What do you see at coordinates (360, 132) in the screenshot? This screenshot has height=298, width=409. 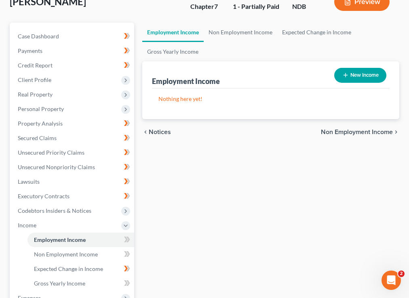 I see `button: Non Employment Income chevron_right` at bounding box center [360, 132].